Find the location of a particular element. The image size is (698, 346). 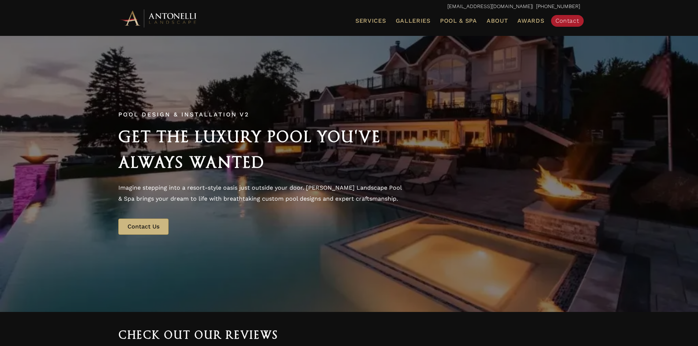

img: Antonelli Horizontal Logo is located at coordinates (159, 18).